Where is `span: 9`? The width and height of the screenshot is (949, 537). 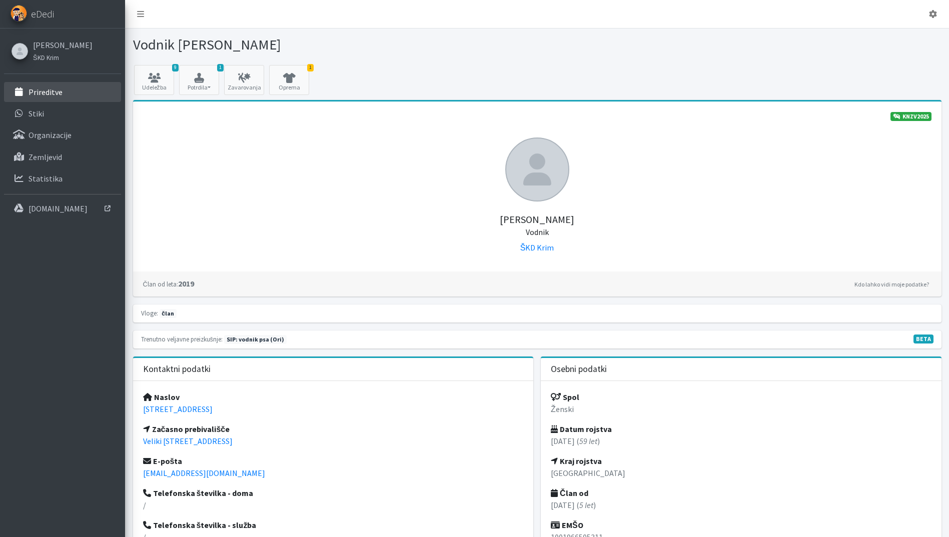 span: 9 is located at coordinates (175, 68).